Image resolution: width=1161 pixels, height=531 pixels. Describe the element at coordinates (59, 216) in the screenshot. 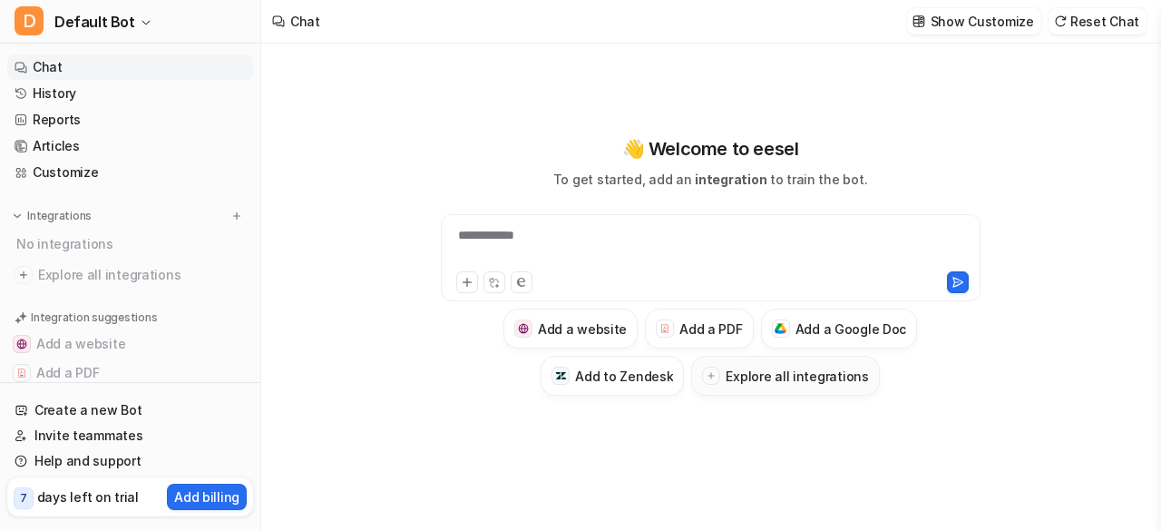

I see `p: Integrations` at that location.